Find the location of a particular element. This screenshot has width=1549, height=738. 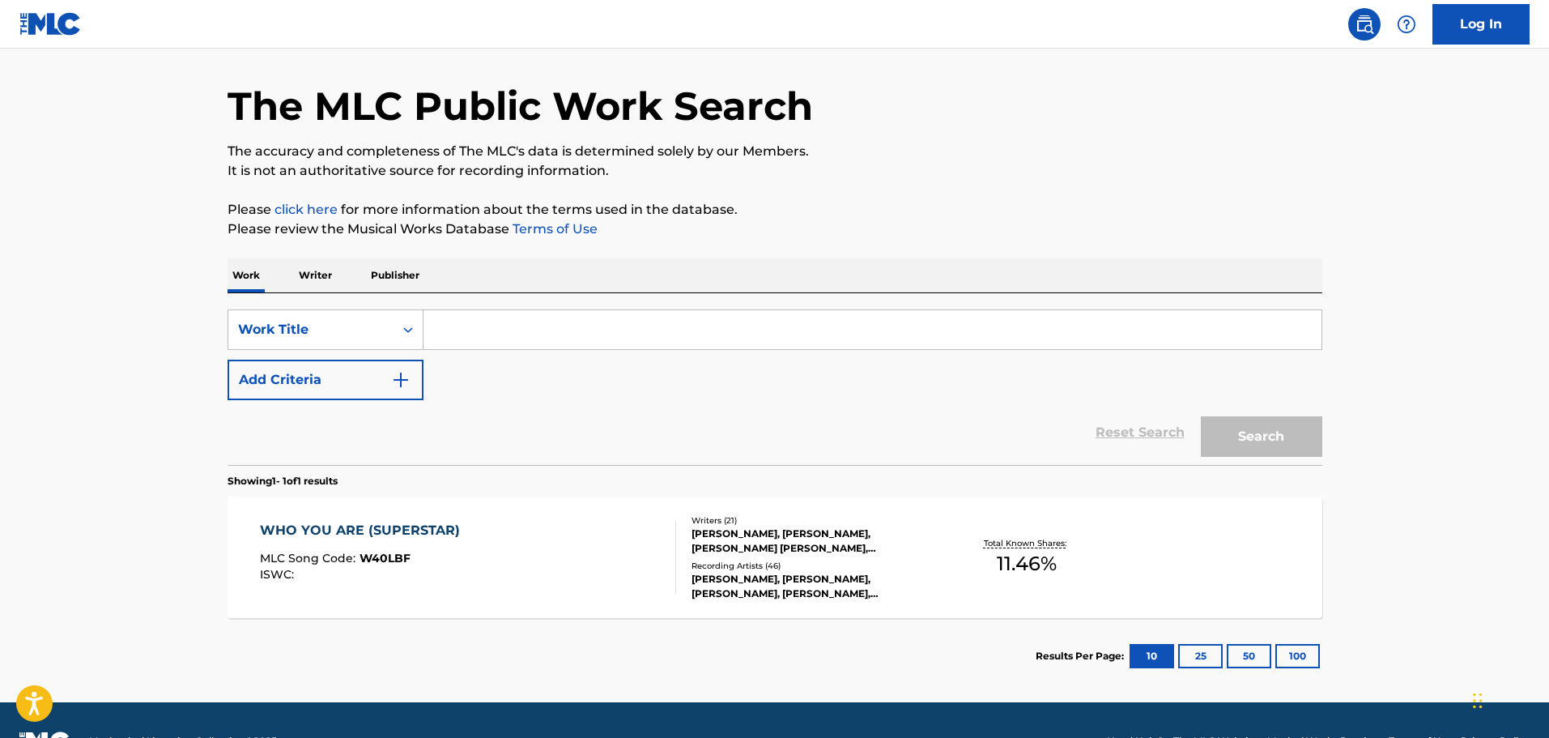

div: Help is located at coordinates (1406, 24).